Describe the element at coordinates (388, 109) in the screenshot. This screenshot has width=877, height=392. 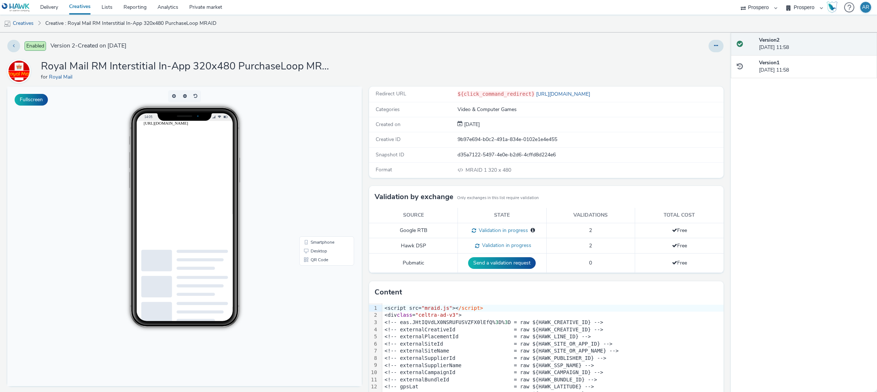
I see `span: Categories` at that location.